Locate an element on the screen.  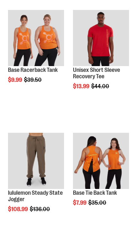
img: lululemon Steady State Jogger is located at coordinates (36, 161).